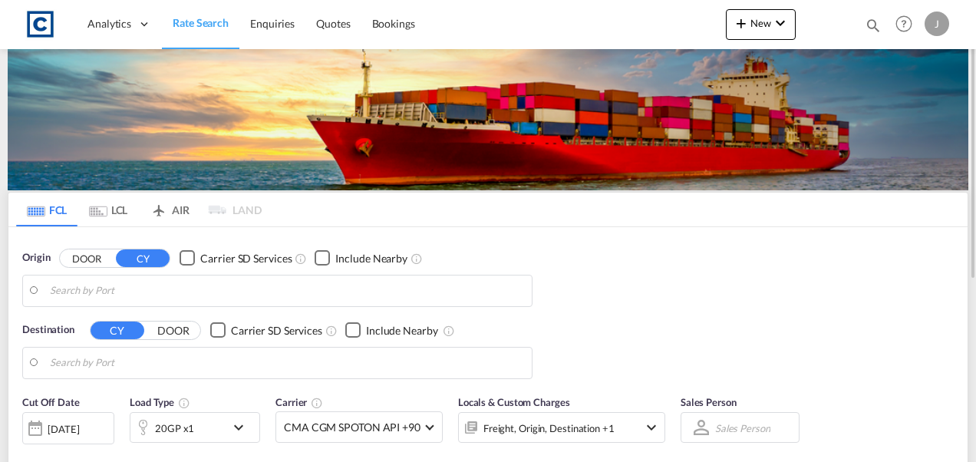  I want to click on md-pagination-wrapper: Use the left and right arrow keys to navigate between tabs, so click(139, 209).